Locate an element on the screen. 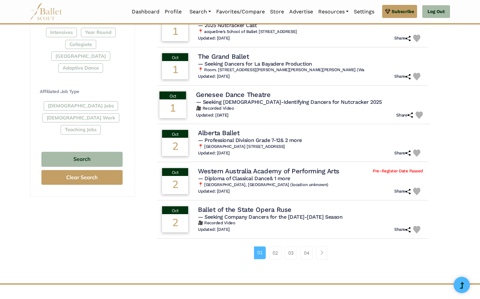 Image resolution: width=480 pixels, height=299 pixels. h4: Ballet of the State Opera Ruse is located at coordinates (245, 209).